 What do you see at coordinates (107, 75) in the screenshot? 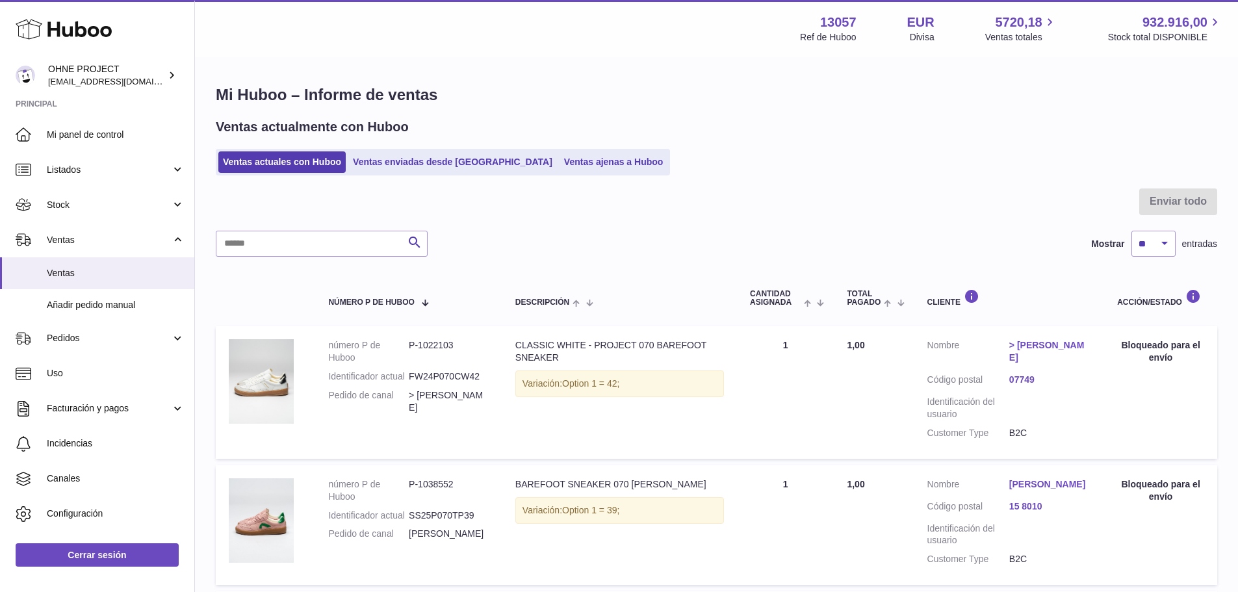
I see `div: OHNE PROJECT` at bounding box center [107, 75].